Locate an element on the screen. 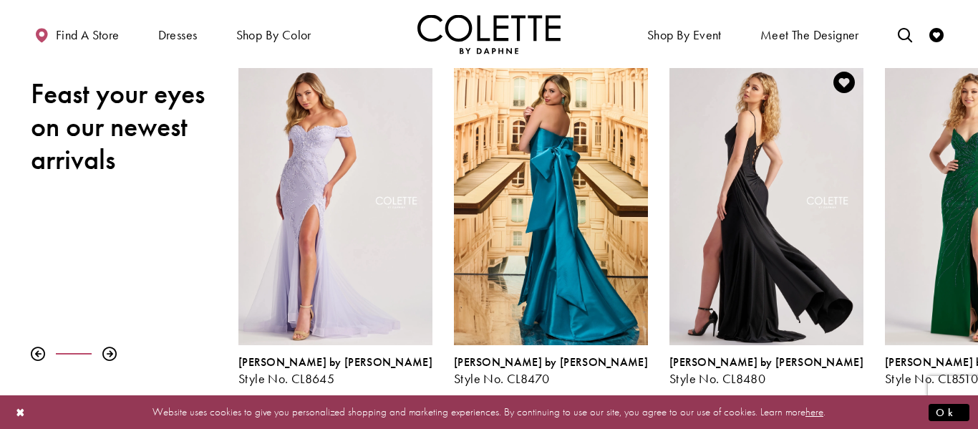 This screenshot has width=978, height=429. a: Check Wishlist is located at coordinates (936, 34).